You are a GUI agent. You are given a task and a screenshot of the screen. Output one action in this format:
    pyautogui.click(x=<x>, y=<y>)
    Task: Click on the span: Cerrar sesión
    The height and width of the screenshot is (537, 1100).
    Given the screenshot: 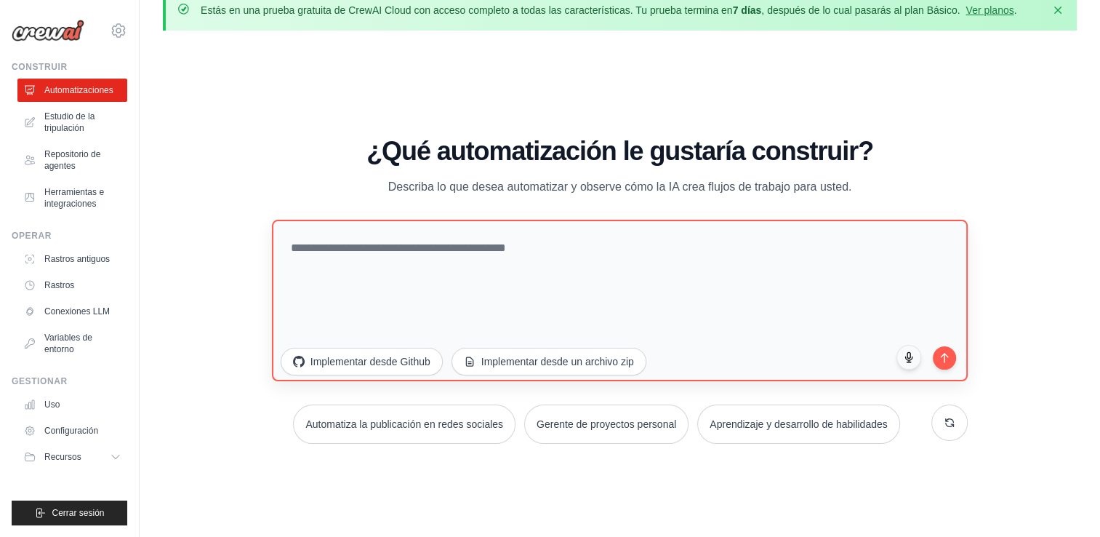 What is the action you would take?
    pyautogui.click(x=78, y=513)
    